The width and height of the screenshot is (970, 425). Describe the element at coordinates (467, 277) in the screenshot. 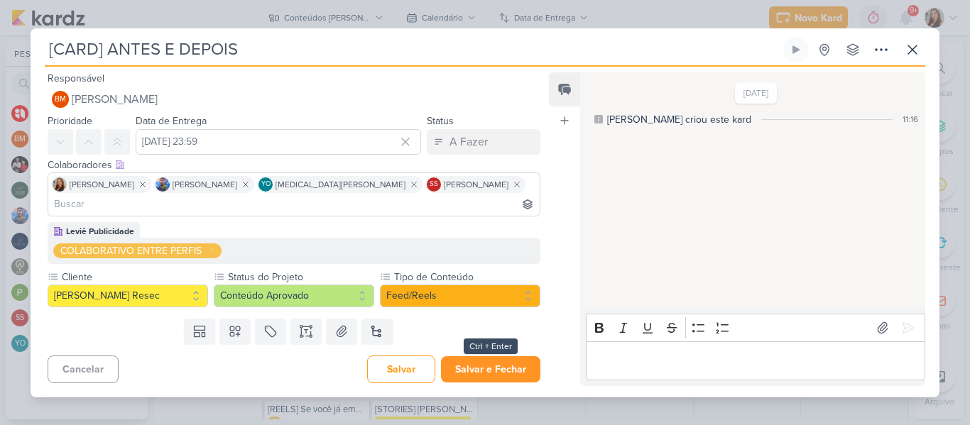

I see `label: Tipo de Conteúdo` at that location.